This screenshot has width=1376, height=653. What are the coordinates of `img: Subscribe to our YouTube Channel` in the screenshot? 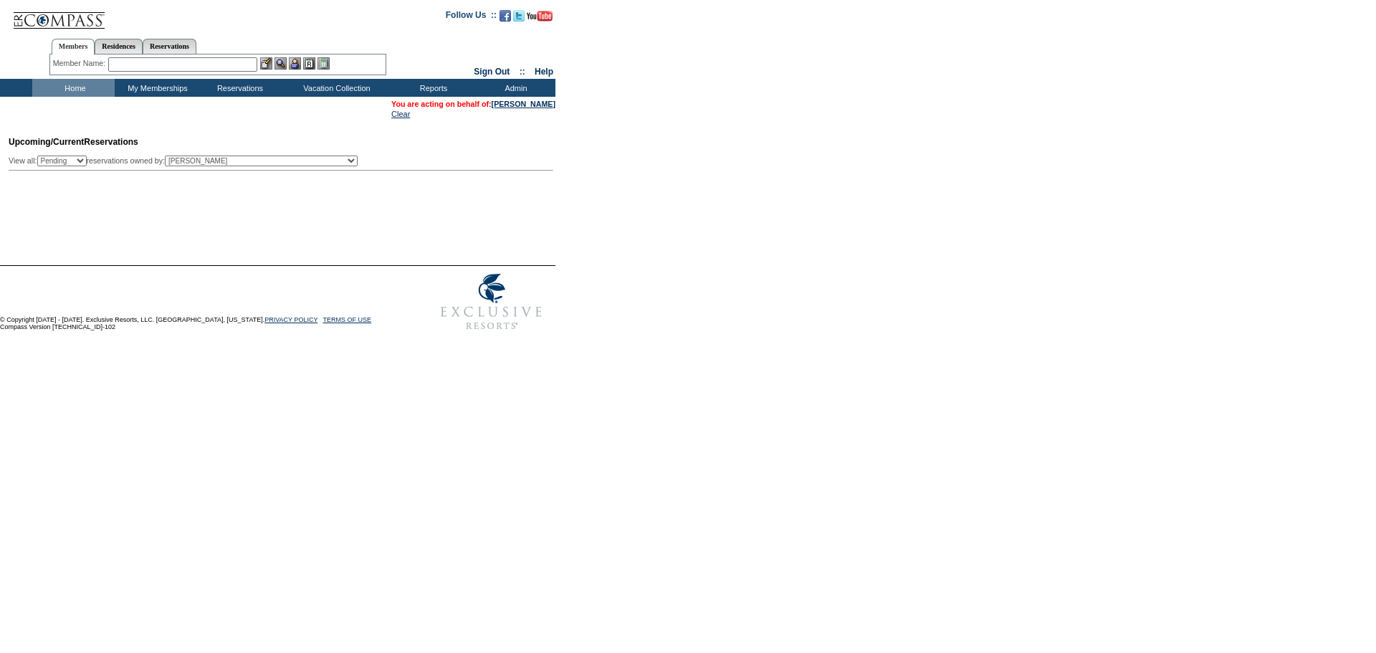 It's located at (540, 16).